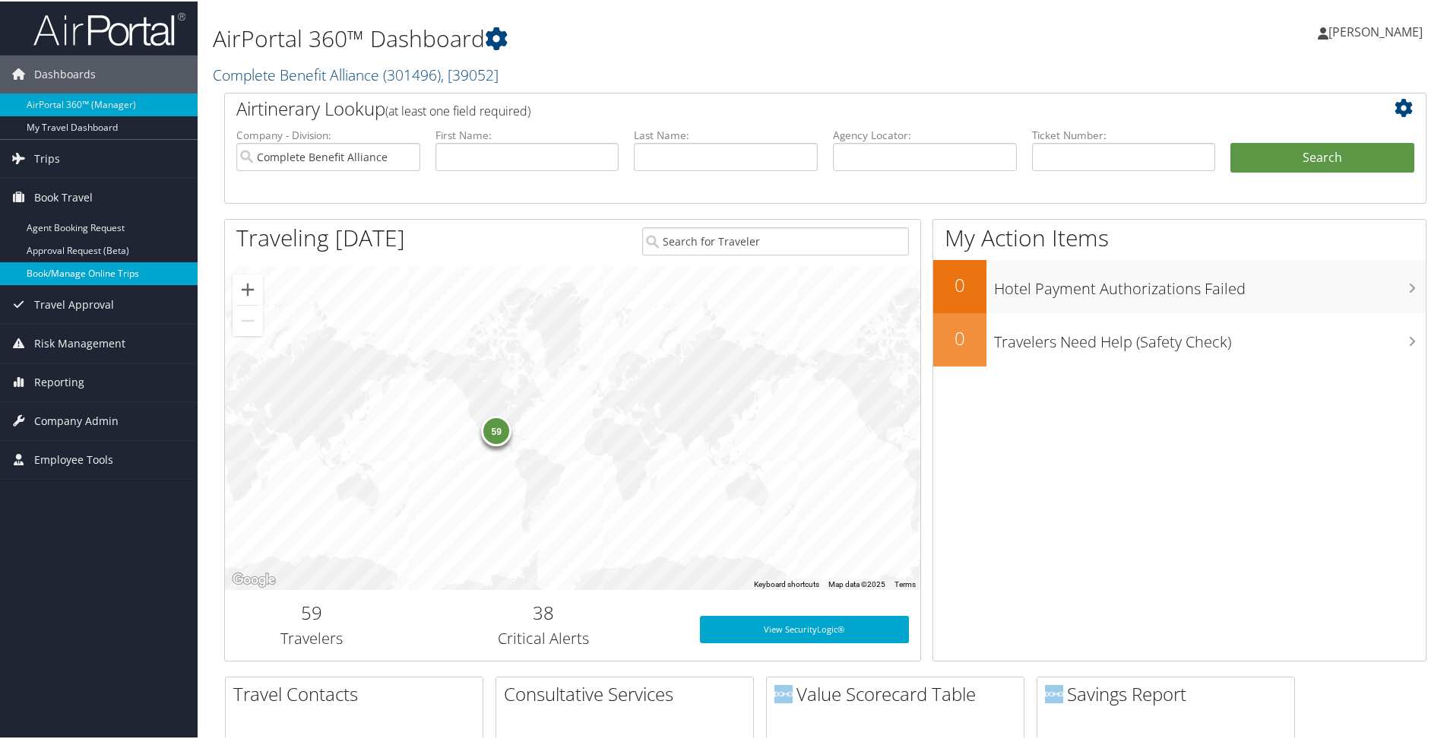 The width and height of the screenshot is (1447, 739). What do you see at coordinates (775, 107) in the screenshot?
I see `h2: Airtinerary Lookup` at bounding box center [775, 107].